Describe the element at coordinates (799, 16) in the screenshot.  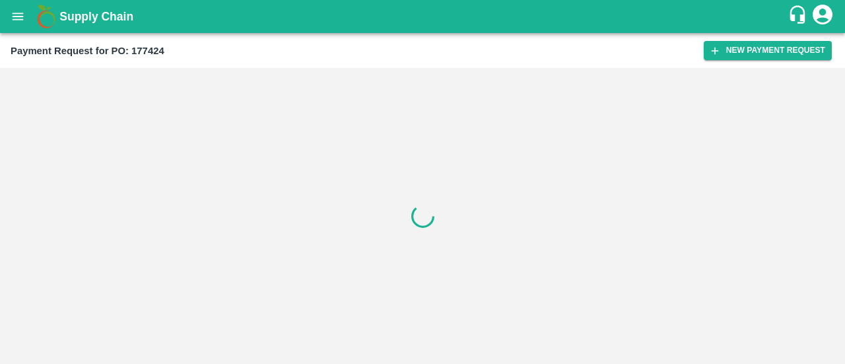
I see `div: customer-support` at that location.